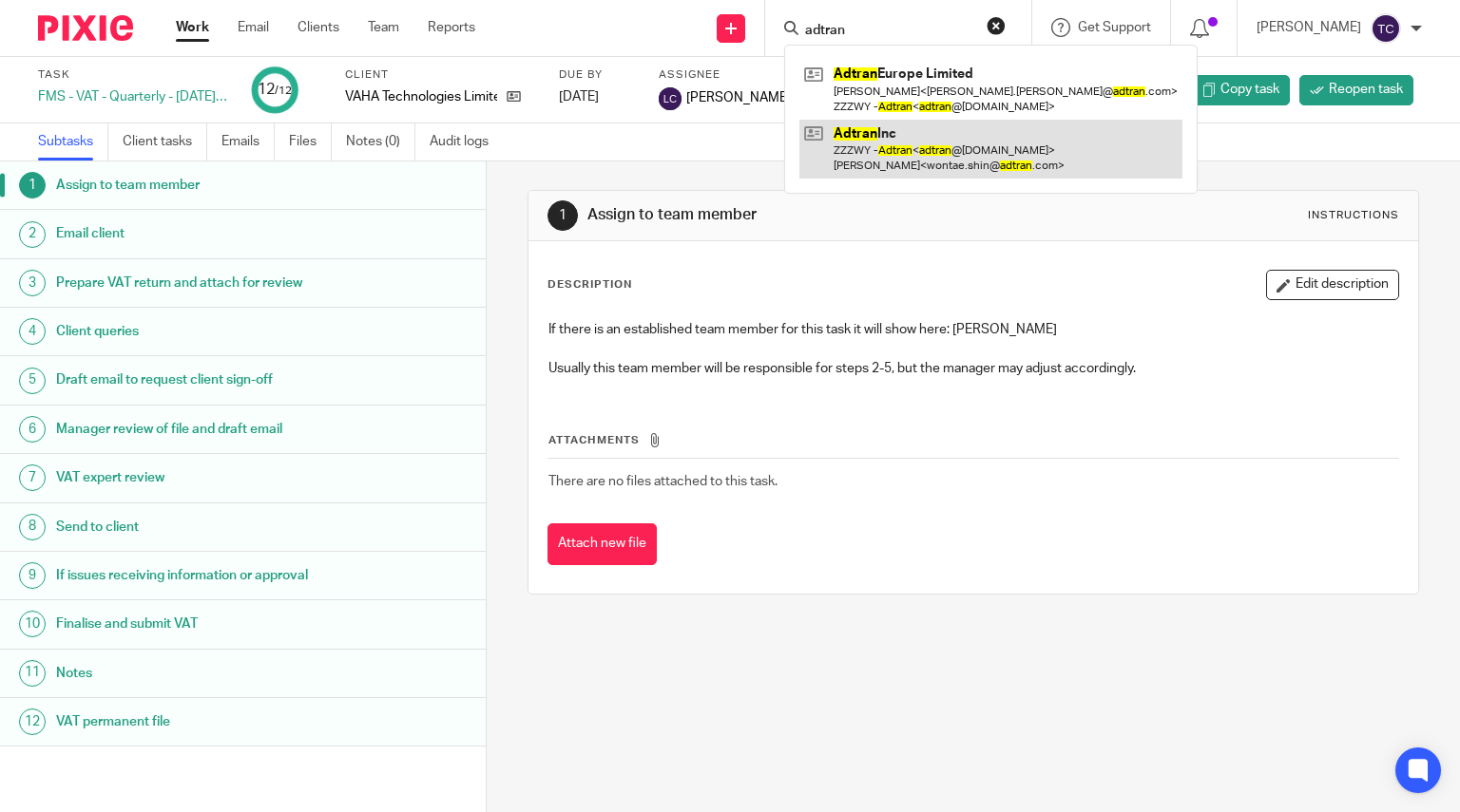 The width and height of the screenshot is (1460, 812). What do you see at coordinates (724, 75) in the screenshot?
I see `label: Assignee` at bounding box center [724, 75].